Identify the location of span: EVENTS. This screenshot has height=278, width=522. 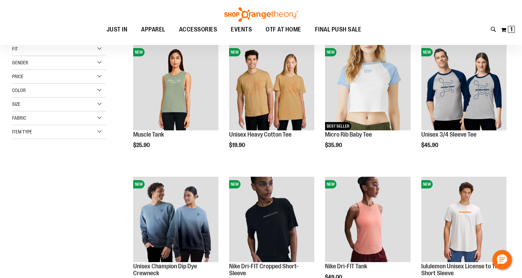
(241, 29).